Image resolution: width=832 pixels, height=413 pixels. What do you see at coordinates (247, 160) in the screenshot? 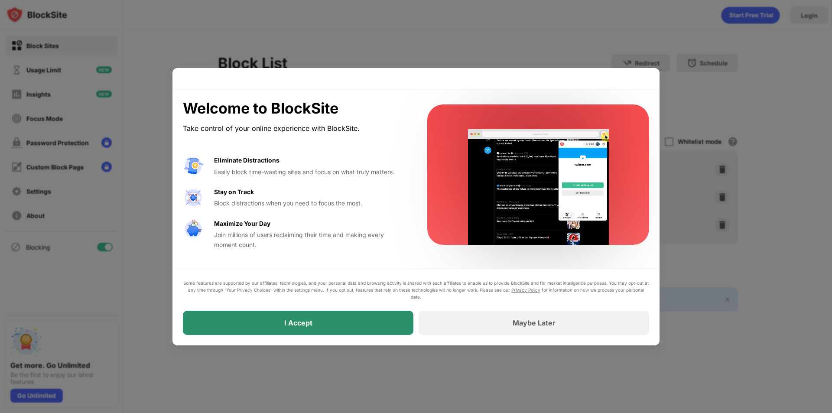
I see `div: Eliminate Distractions` at bounding box center [247, 160].